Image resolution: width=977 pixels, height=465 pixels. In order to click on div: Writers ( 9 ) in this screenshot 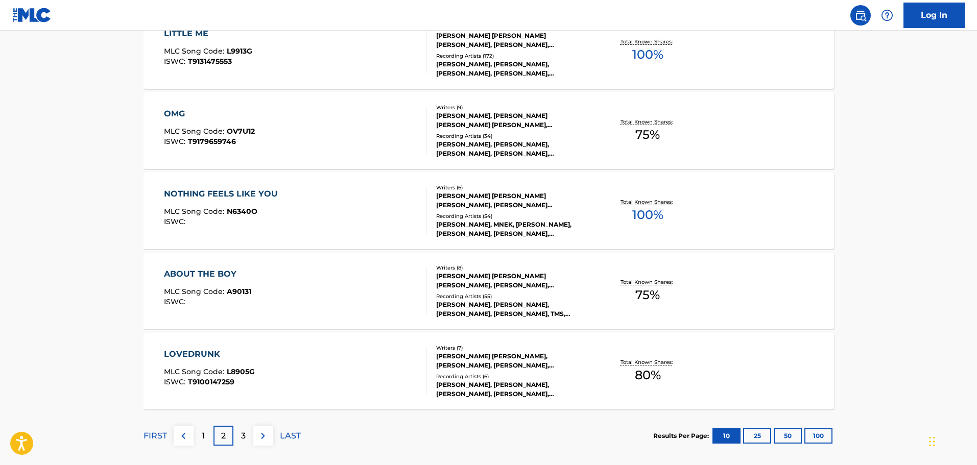, I will do `click(513, 107)`.